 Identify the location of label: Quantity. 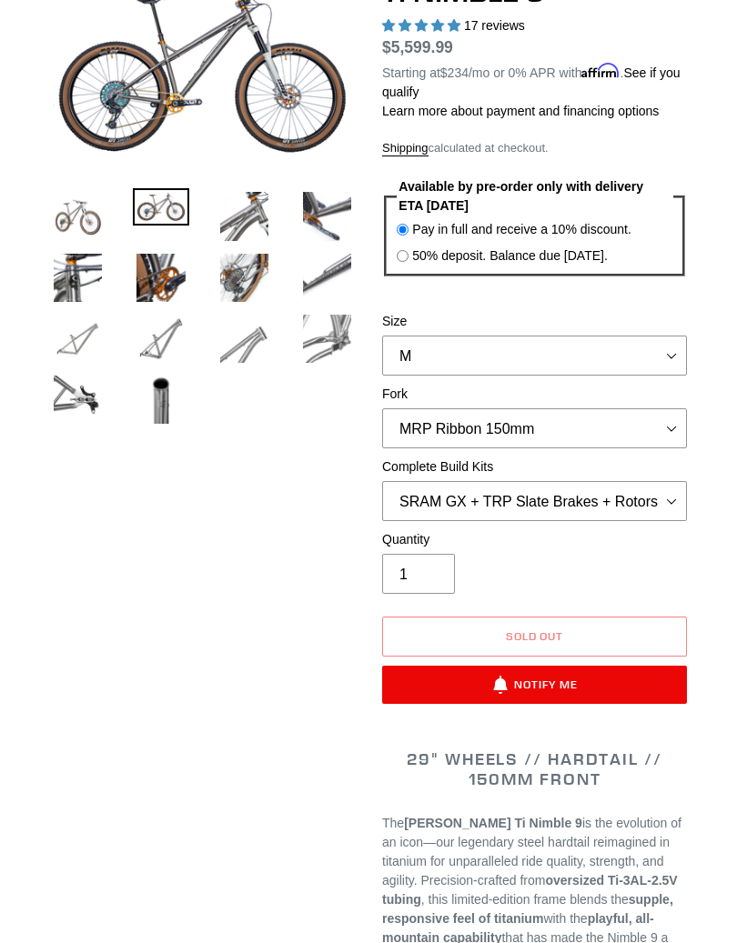
(534, 539).